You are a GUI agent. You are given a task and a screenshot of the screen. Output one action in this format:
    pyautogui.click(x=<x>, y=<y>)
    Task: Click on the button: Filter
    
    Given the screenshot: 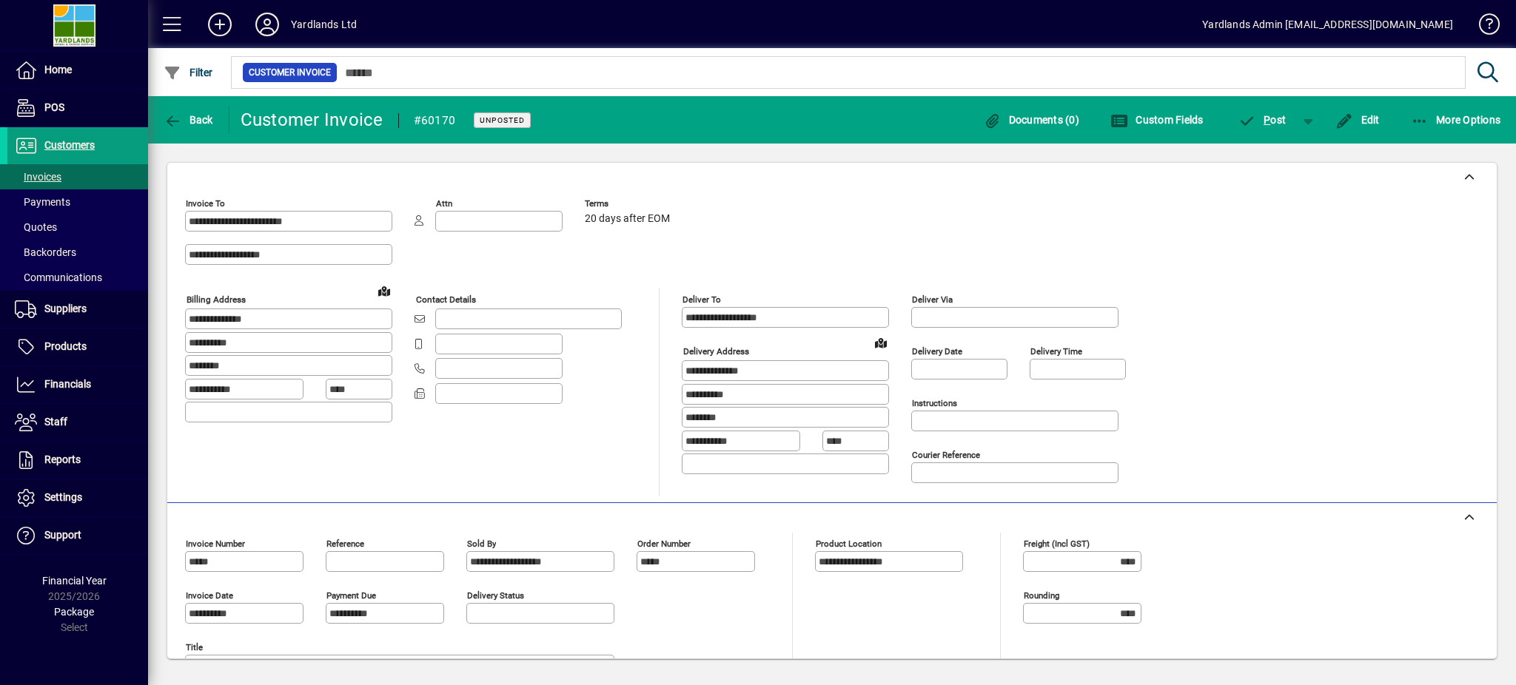 What is the action you would take?
    pyautogui.click(x=188, y=73)
    